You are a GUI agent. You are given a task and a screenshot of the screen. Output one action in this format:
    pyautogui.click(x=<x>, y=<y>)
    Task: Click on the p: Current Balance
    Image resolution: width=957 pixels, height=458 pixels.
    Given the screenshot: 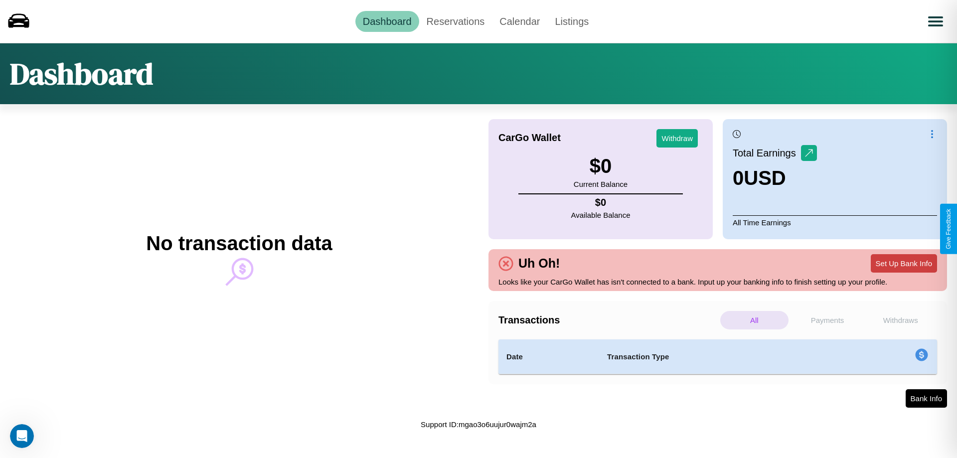 What is the action you would take?
    pyautogui.click(x=601, y=184)
    